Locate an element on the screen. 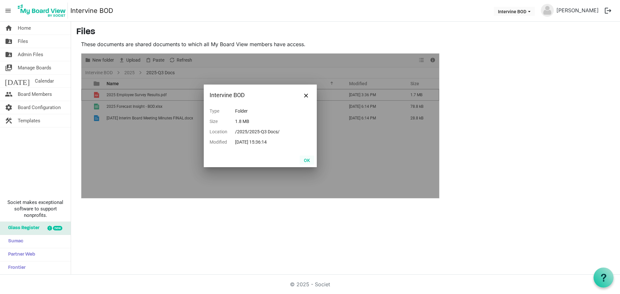 This screenshot has height=294, width=620. a: © 2025 - Societ is located at coordinates (310, 285).